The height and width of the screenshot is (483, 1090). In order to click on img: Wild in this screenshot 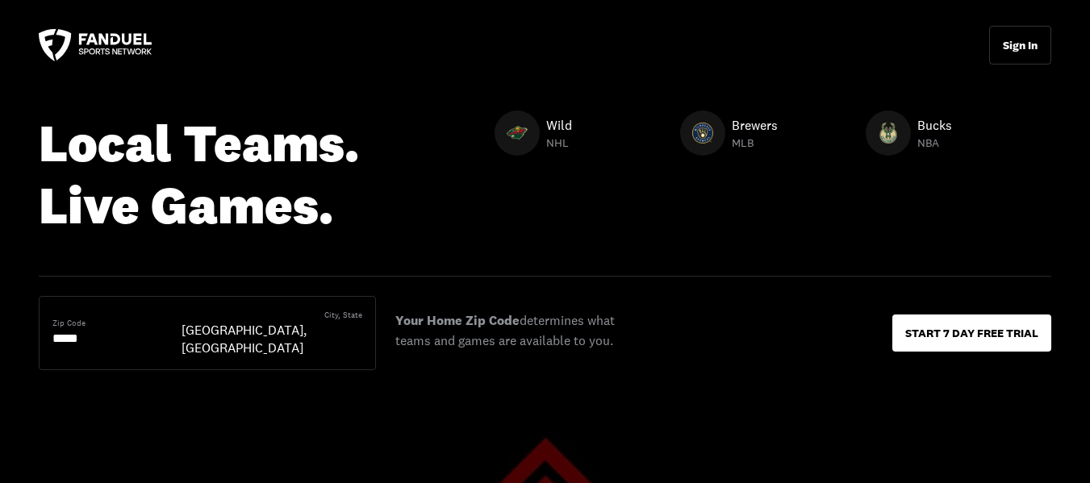, I will do `click(517, 133)`.